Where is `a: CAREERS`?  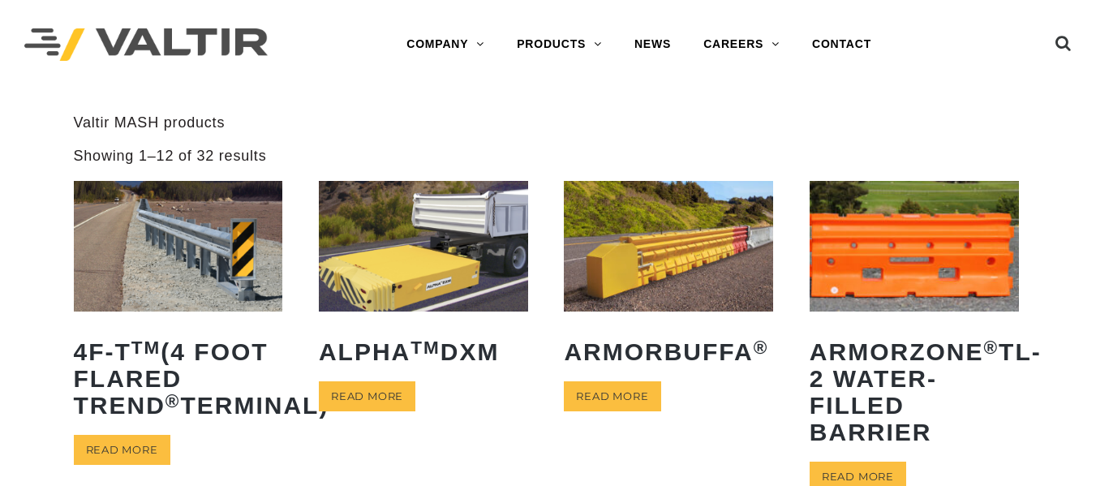 a: CAREERS is located at coordinates (742, 45).